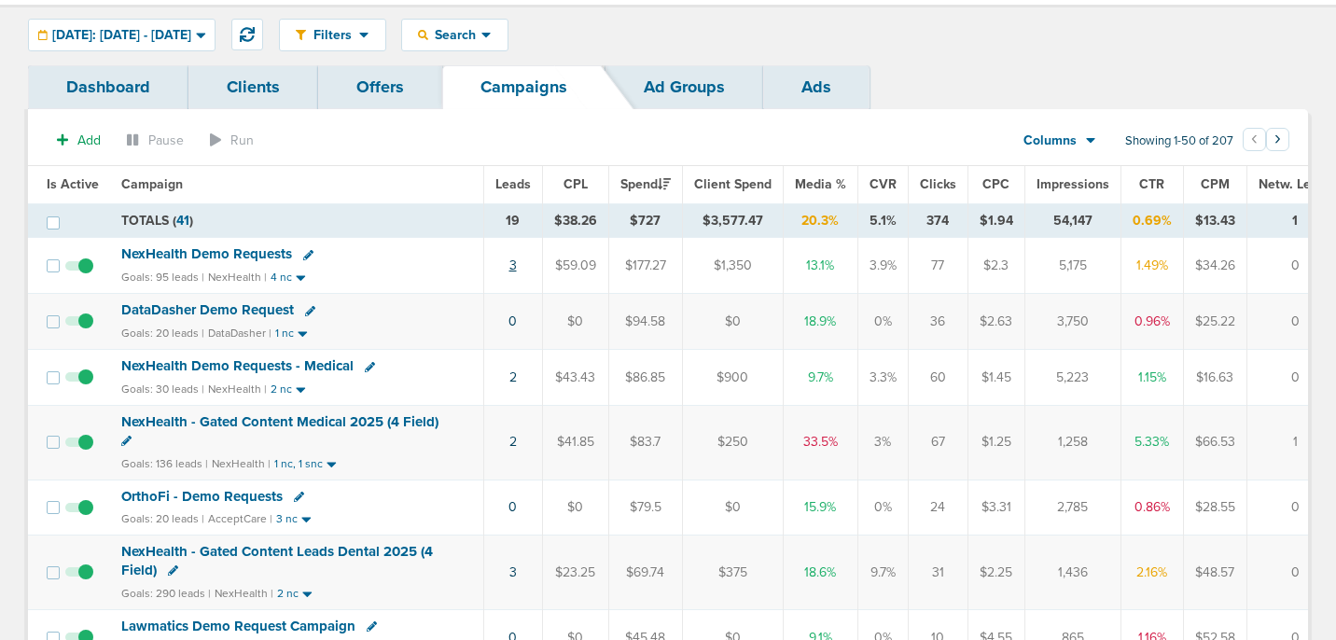 Image resolution: width=1336 pixels, height=640 pixels. Describe the element at coordinates (995, 507) in the screenshot. I see `td: $3.31` at that location.